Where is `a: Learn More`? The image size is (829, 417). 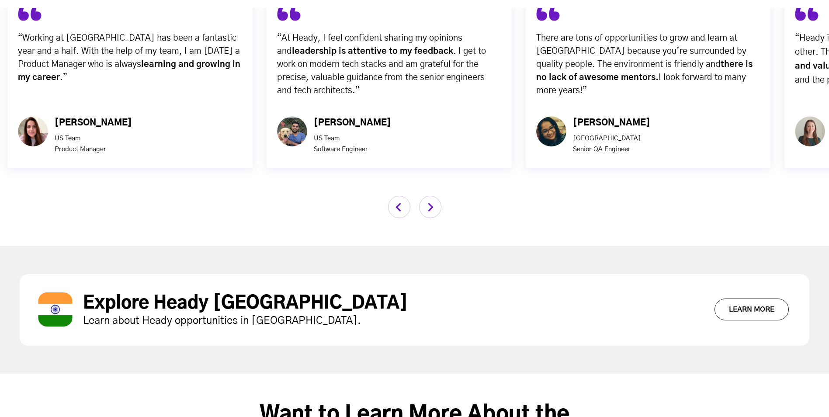
a: Learn More is located at coordinates (751, 309).